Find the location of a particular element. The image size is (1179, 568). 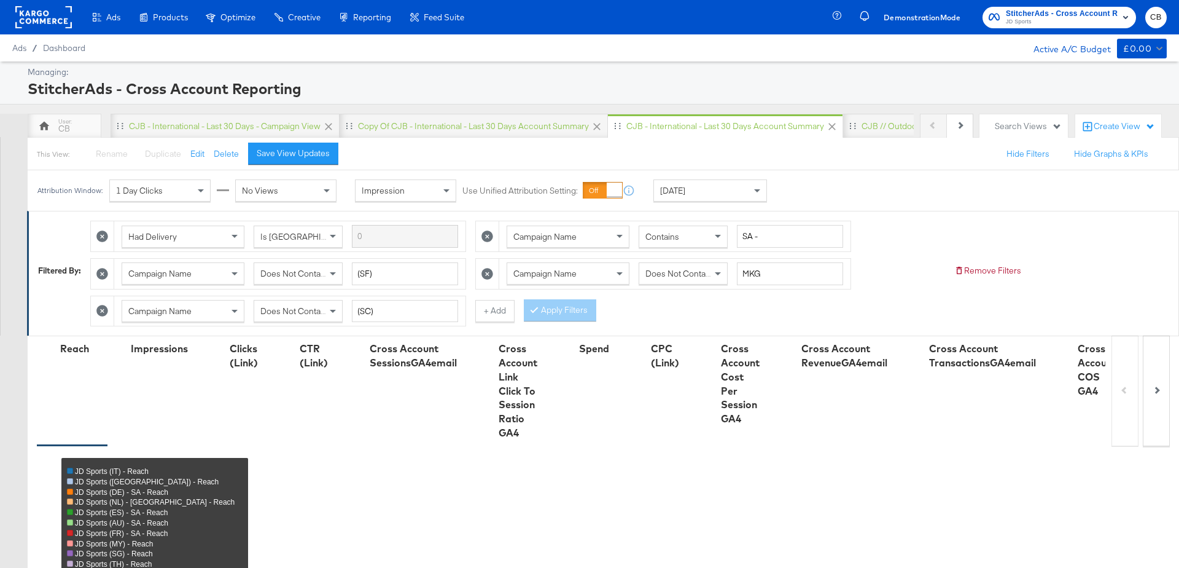

div: £0.00 is located at coordinates (1138, 49).